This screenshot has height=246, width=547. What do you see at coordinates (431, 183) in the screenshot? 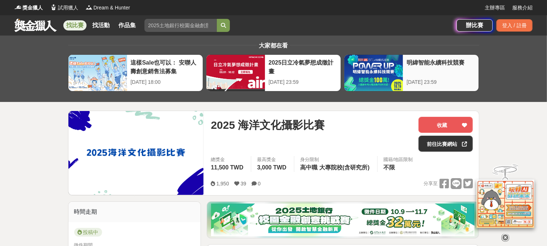
I see `span: 分享至` at bounding box center [431, 183].